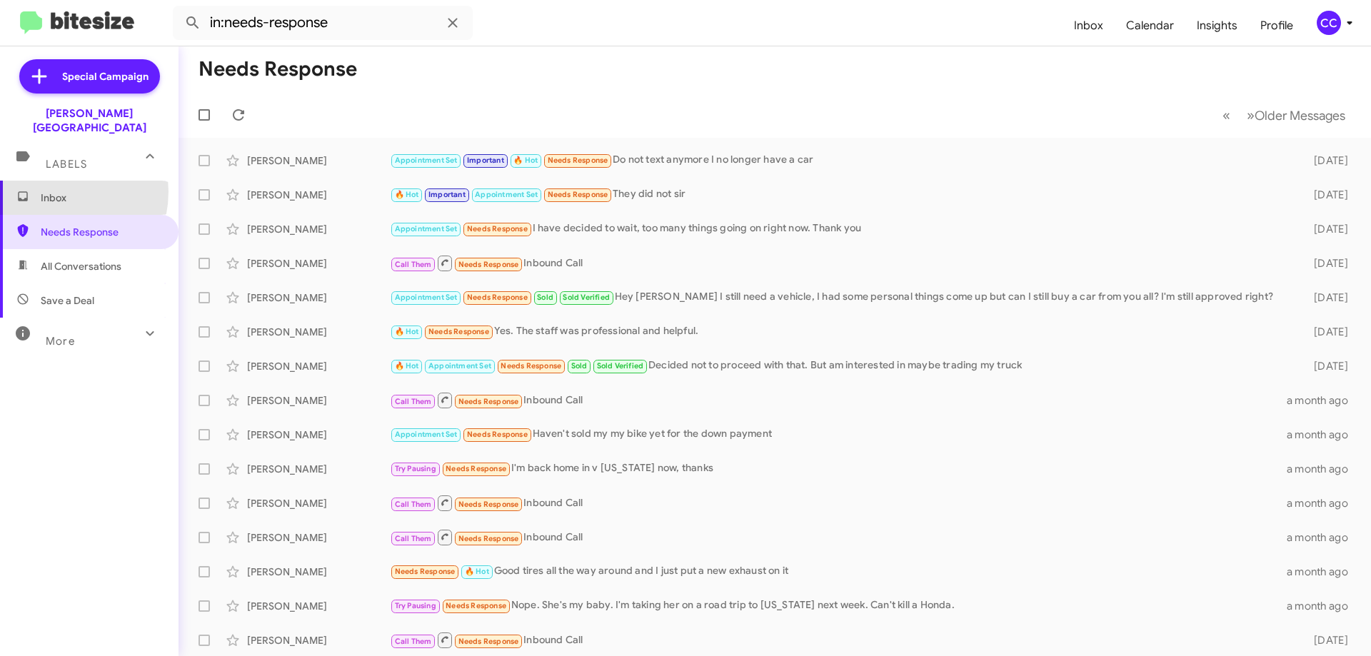 Image resolution: width=1371 pixels, height=656 pixels. Describe the element at coordinates (1296, 115) in the screenshot. I see `button: Next` at that location.